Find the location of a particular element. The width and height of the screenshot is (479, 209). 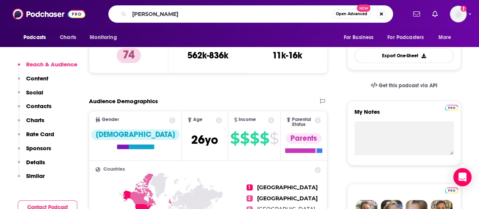

button: Sponsors is located at coordinates (34, 151).